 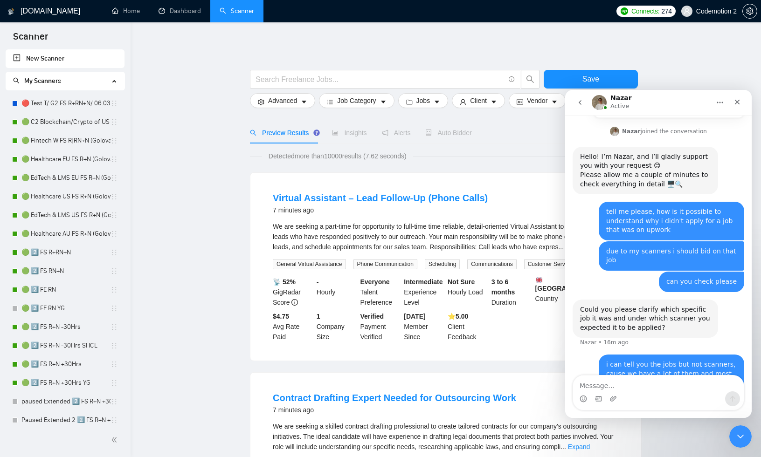 What do you see at coordinates (179, 11) in the screenshot?
I see `a: dashboardDashboard` at bounding box center [179, 11].